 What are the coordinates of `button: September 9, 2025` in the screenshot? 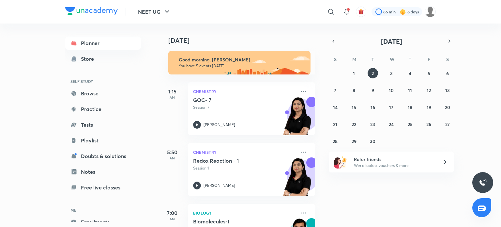 It's located at (373, 90).